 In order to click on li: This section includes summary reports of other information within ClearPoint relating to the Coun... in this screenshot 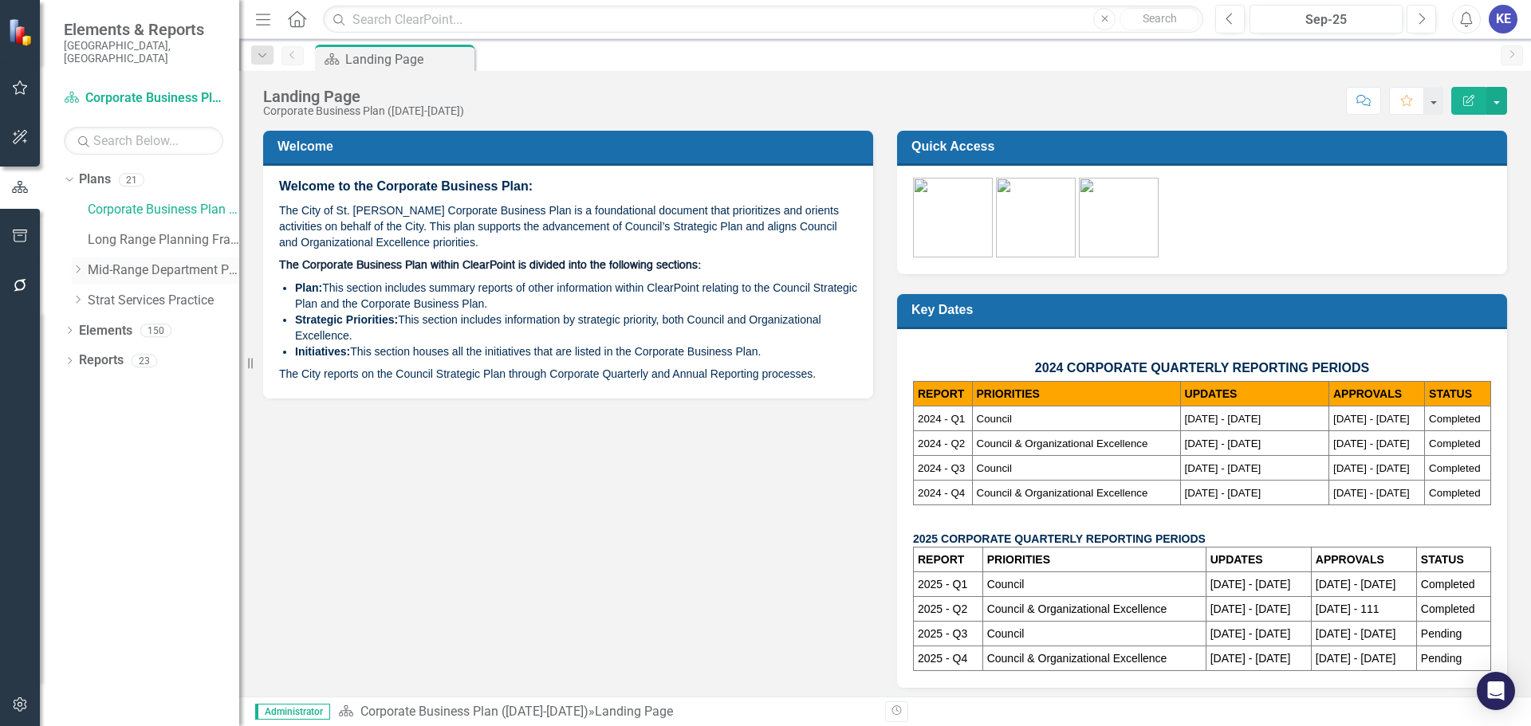, I will do `click(576, 296)`.